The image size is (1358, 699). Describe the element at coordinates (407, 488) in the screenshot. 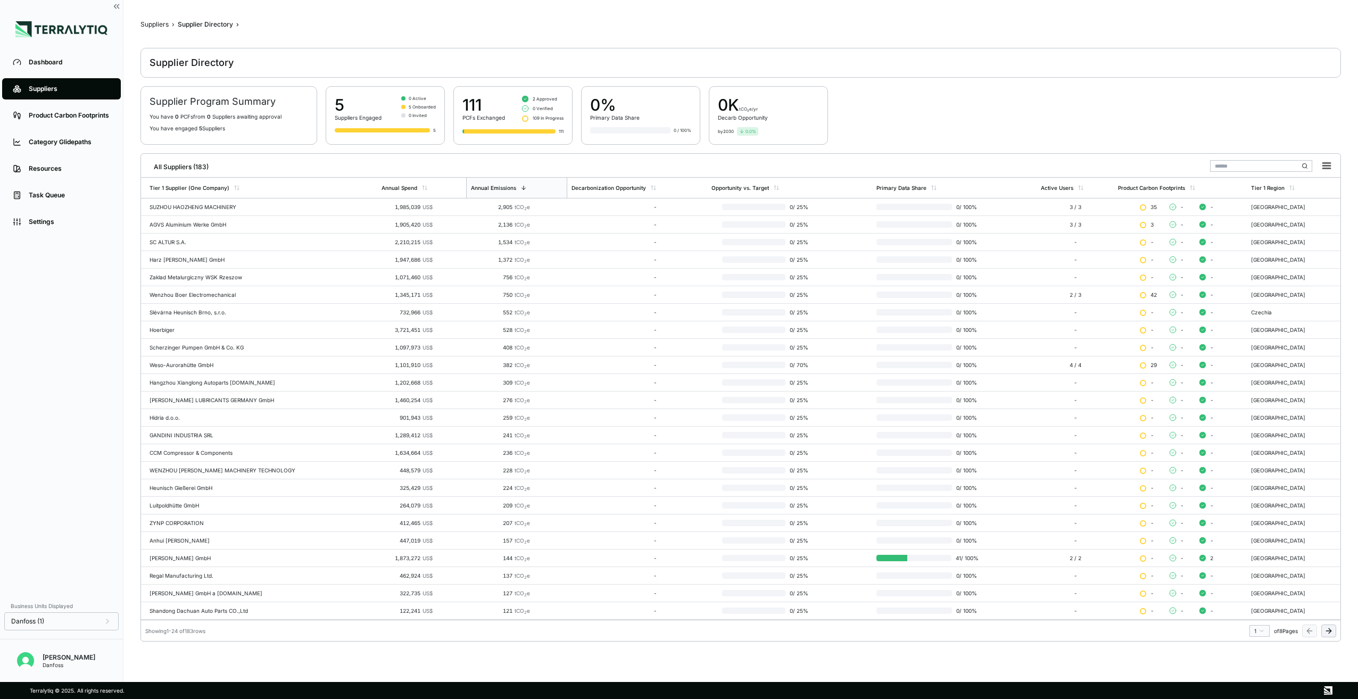

I see `div: 325,429` at that location.